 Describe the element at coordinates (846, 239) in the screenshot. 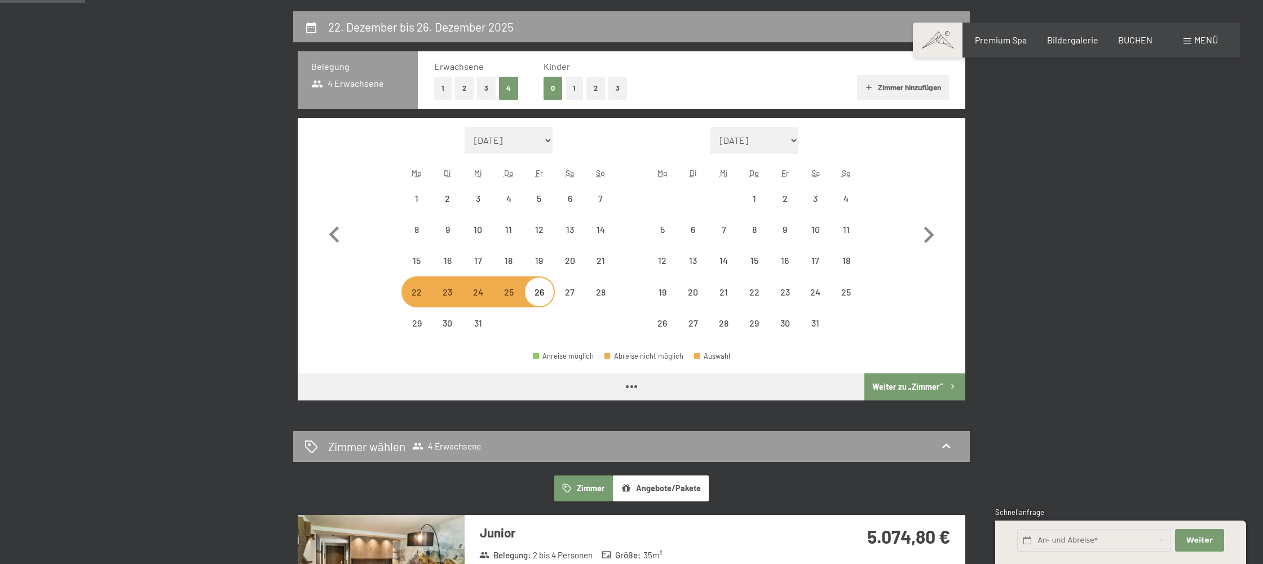

I see `div: 11` at that location.